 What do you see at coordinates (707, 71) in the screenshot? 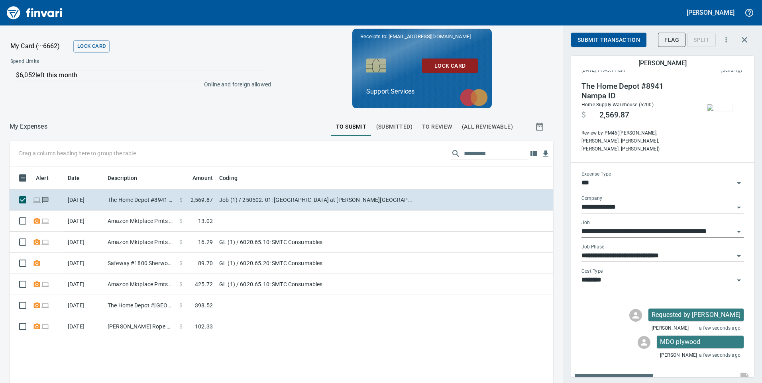
I see `span: This charge has not been settled by the merchant yet. This usually takes a couple of days but in ...` at bounding box center [707, 71].